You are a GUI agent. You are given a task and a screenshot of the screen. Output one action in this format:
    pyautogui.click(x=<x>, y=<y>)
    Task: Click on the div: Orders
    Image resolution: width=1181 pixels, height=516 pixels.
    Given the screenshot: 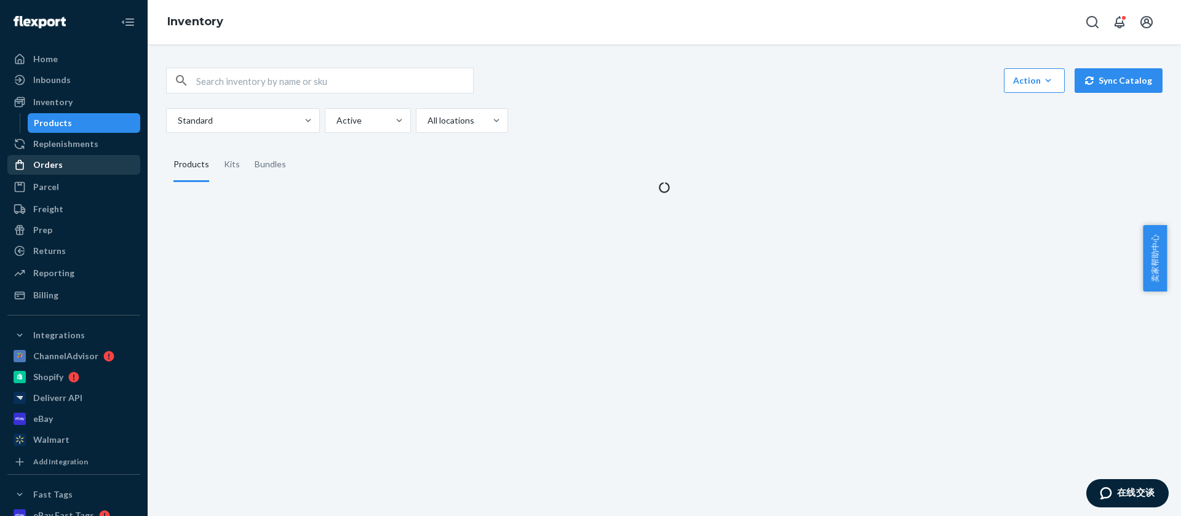 What is the action you would take?
    pyautogui.click(x=48, y=165)
    